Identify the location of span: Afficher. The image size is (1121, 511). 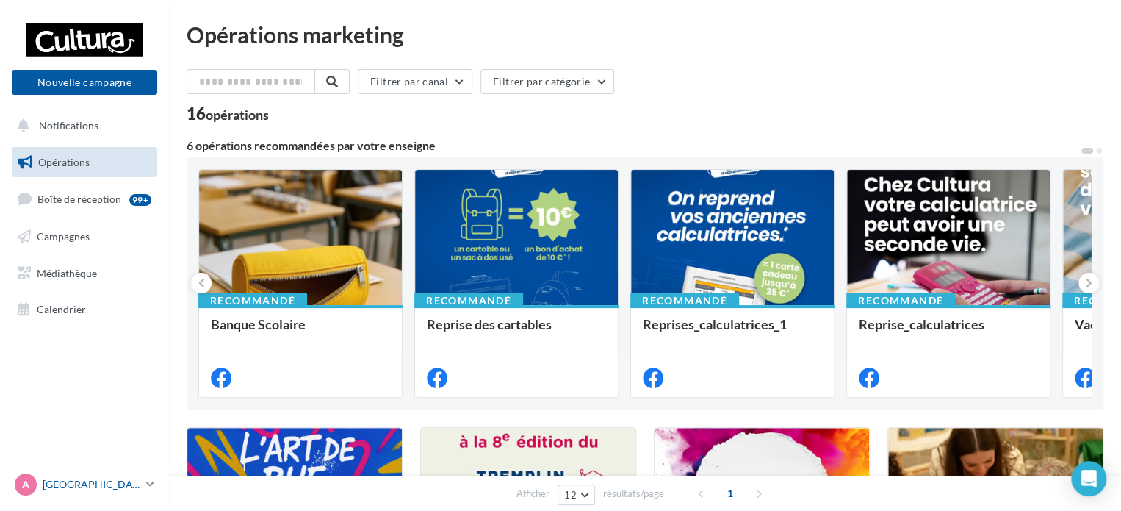
(533, 493).